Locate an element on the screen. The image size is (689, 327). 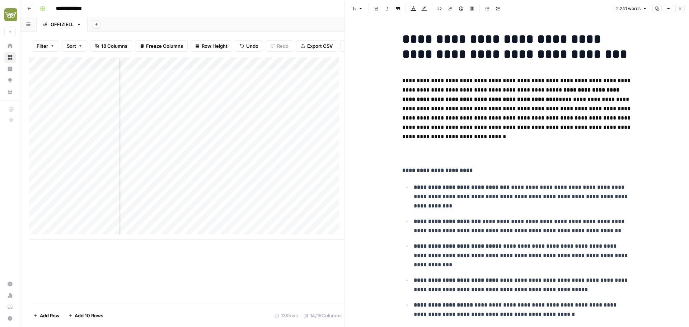
span: Freeze Columns is located at coordinates (164, 46).